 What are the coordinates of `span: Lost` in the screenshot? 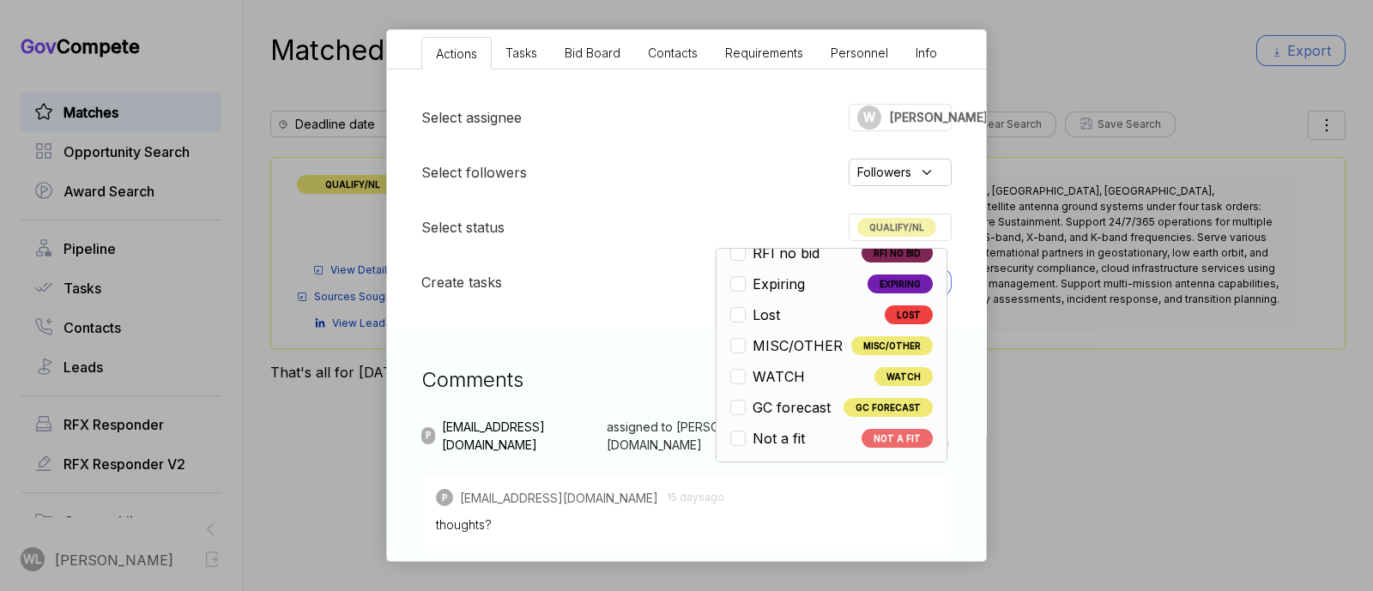 It's located at (766, 315).